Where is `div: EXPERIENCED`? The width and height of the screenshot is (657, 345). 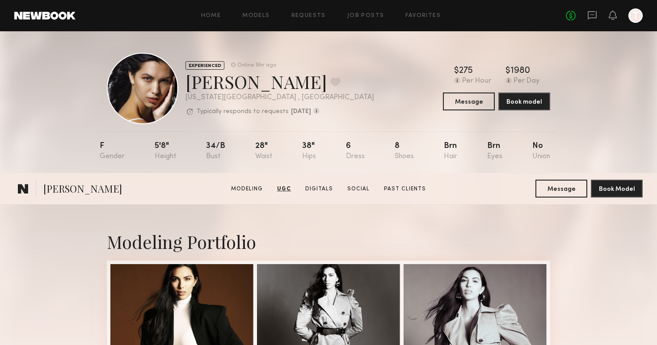 div: EXPERIENCED is located at coordinates (205, 65).